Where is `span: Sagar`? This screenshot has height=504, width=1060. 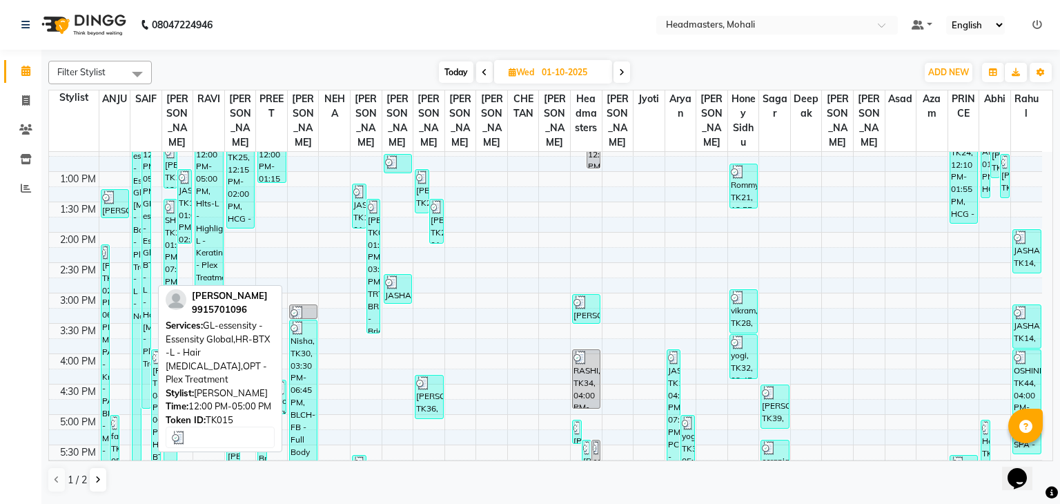 span: Sagar is located at coordinates (774, 106).